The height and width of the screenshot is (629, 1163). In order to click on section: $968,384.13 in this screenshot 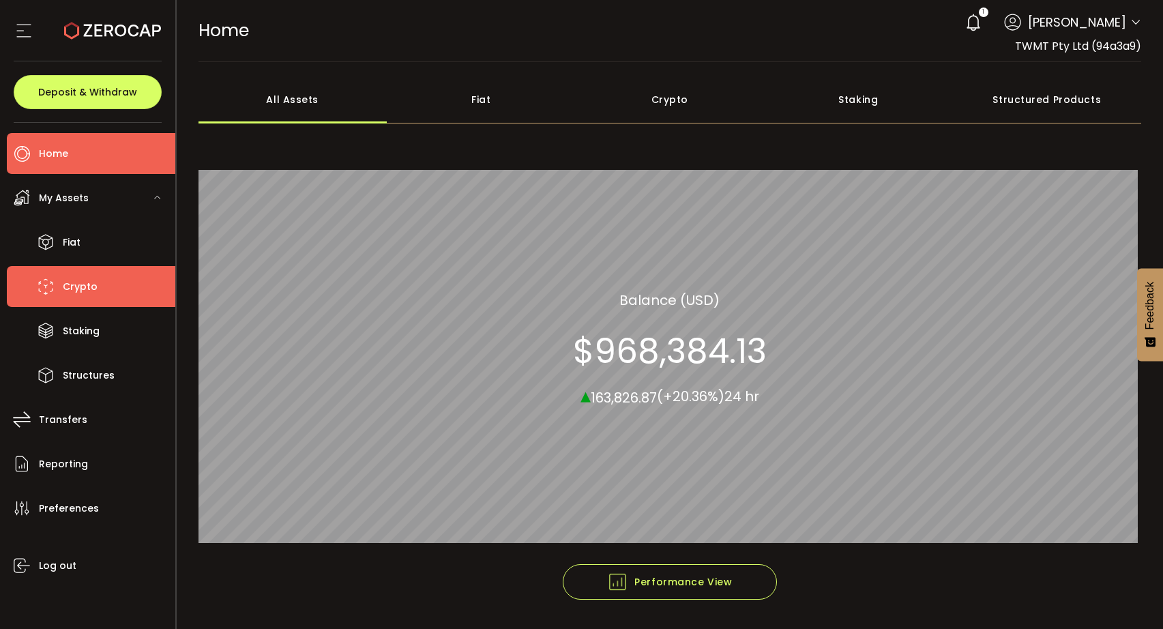, I will do `click(670, 350)`.